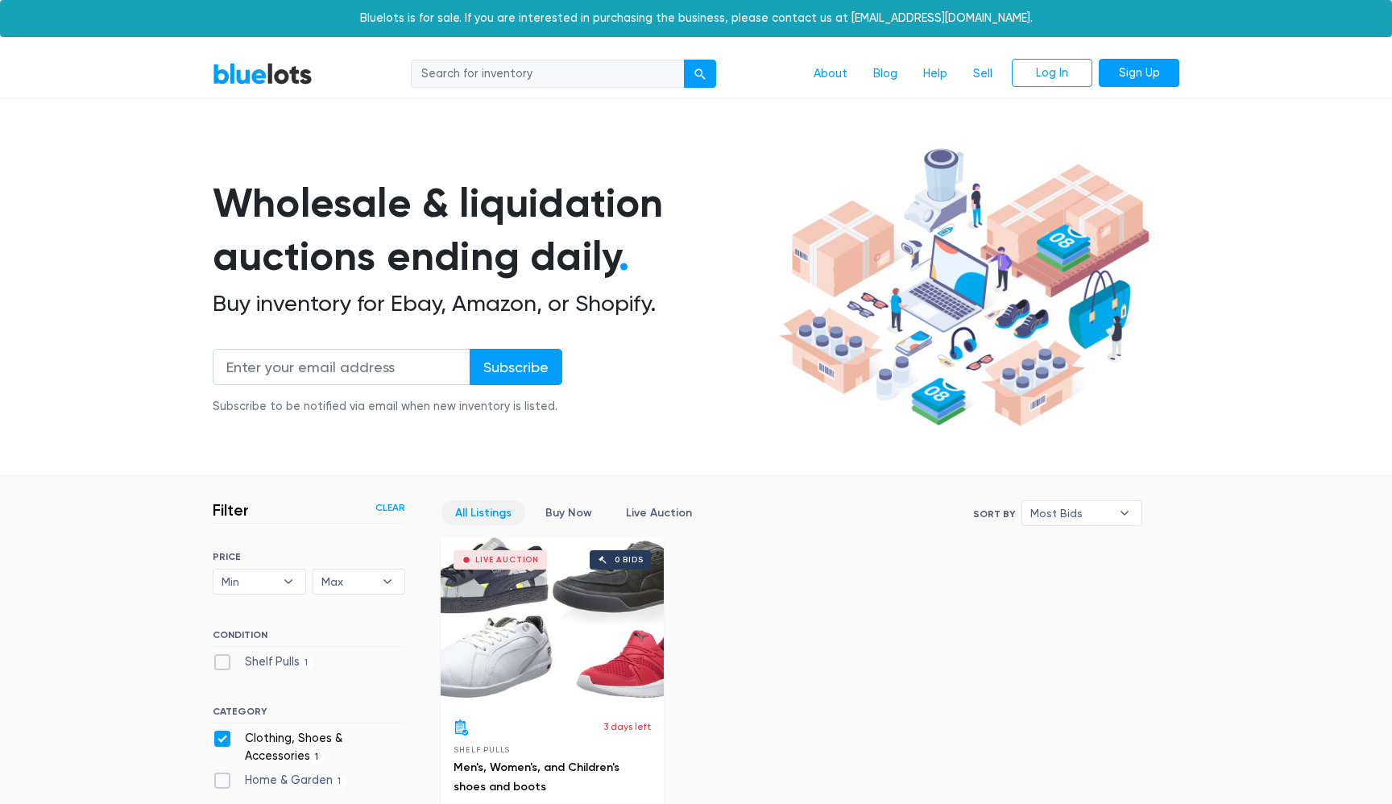 The height and width of the screenshot is (804, 1392). What do you see at coordinates (388, 407) in the screenshot?
I see `div: Subscribe to be notified via email when new inventory is listed.` at bounding box center [388, 407].